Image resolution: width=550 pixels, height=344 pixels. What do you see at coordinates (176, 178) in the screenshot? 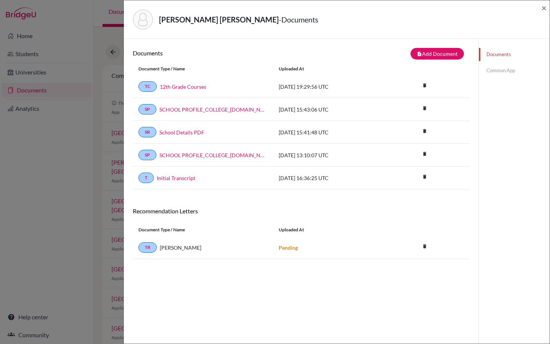
I see `a: Initial Transcript` at bounding box center [176, 178].